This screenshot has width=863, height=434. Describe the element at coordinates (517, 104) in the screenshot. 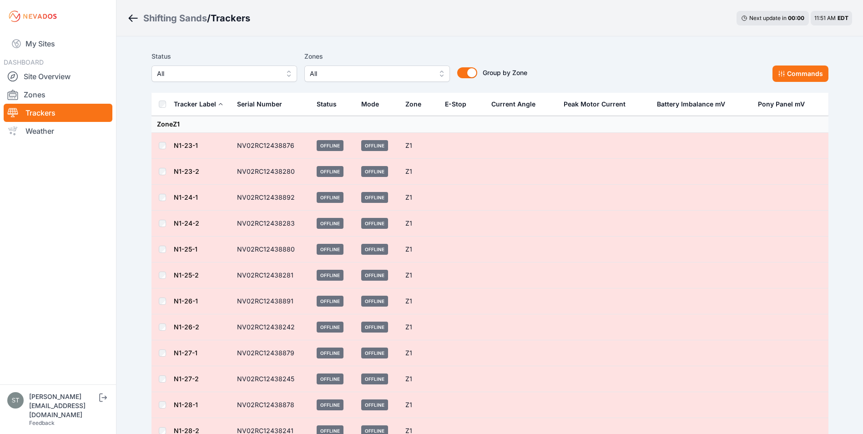

I see `button: Current Angle` at that location.